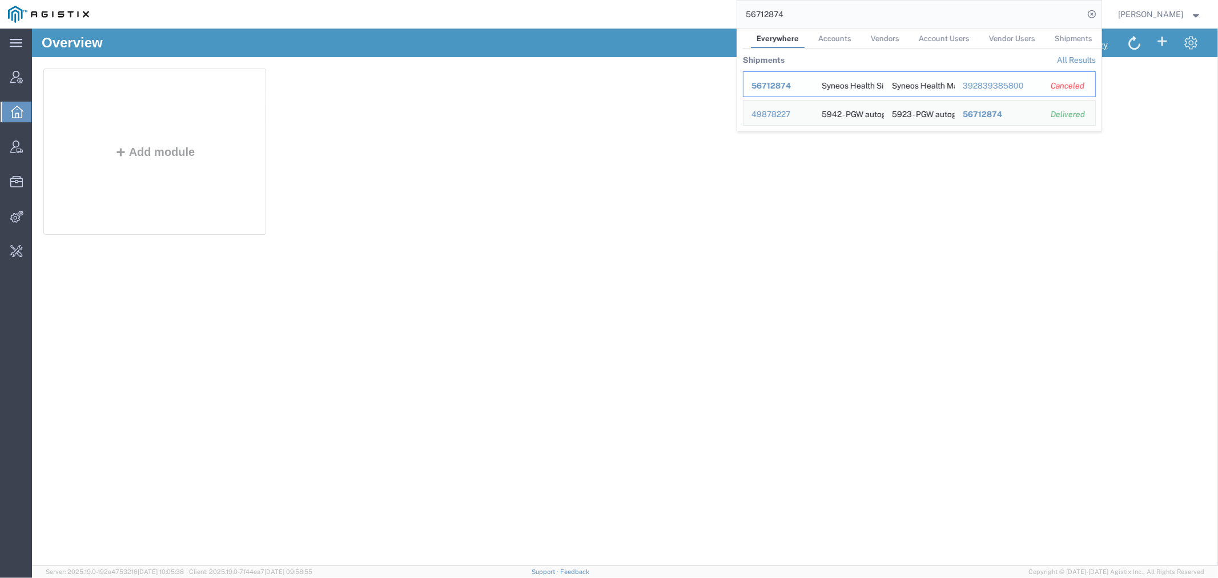  What do you see at coordinates (835, 38) in the screenshot?
I see `span: Accounts` at bounding box center [835, 38].